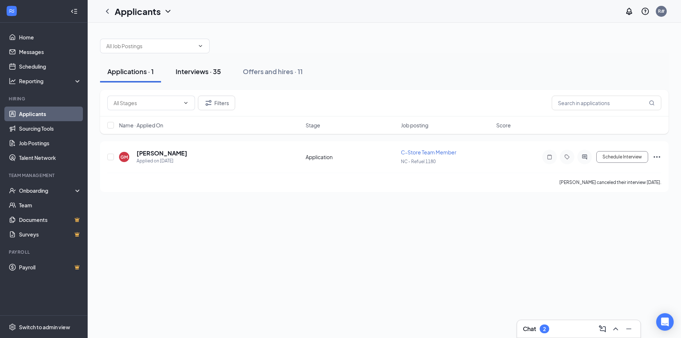 This screenshot has height=338, width=681. What do you see at coordinates (544, 329) in the screenshot?
I see `div: 2` at bounding box center [544, 329].